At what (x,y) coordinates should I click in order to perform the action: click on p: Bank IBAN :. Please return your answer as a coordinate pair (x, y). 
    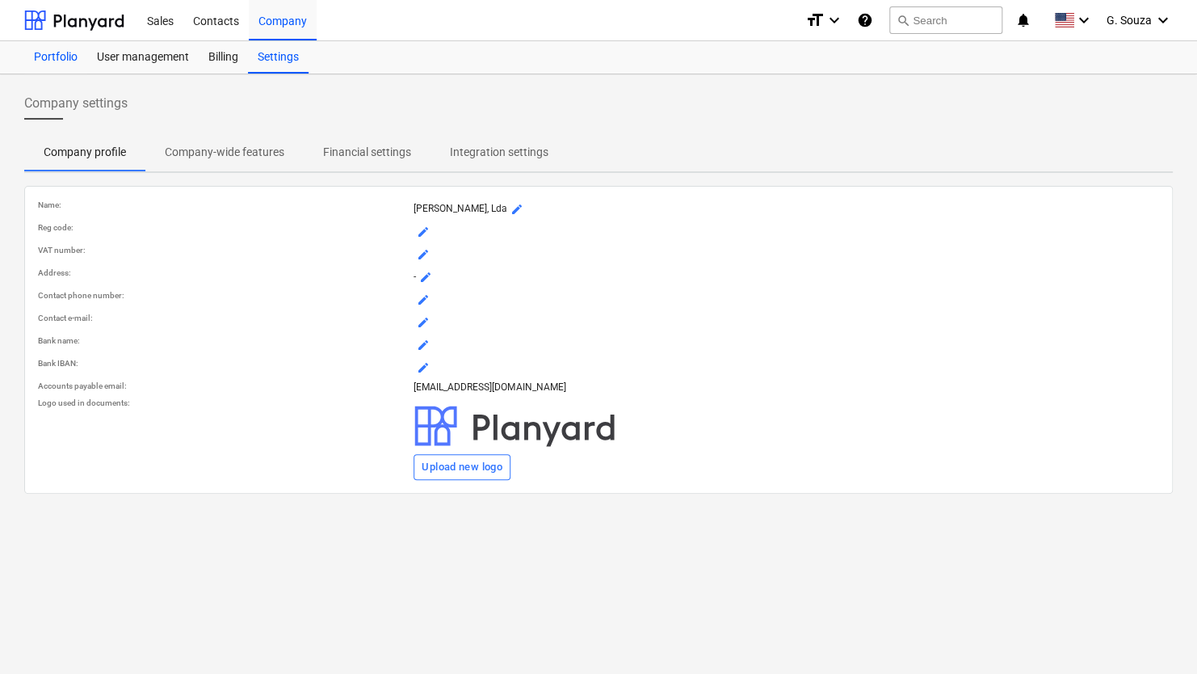
    Looking at the image, I should click on (222, 363).